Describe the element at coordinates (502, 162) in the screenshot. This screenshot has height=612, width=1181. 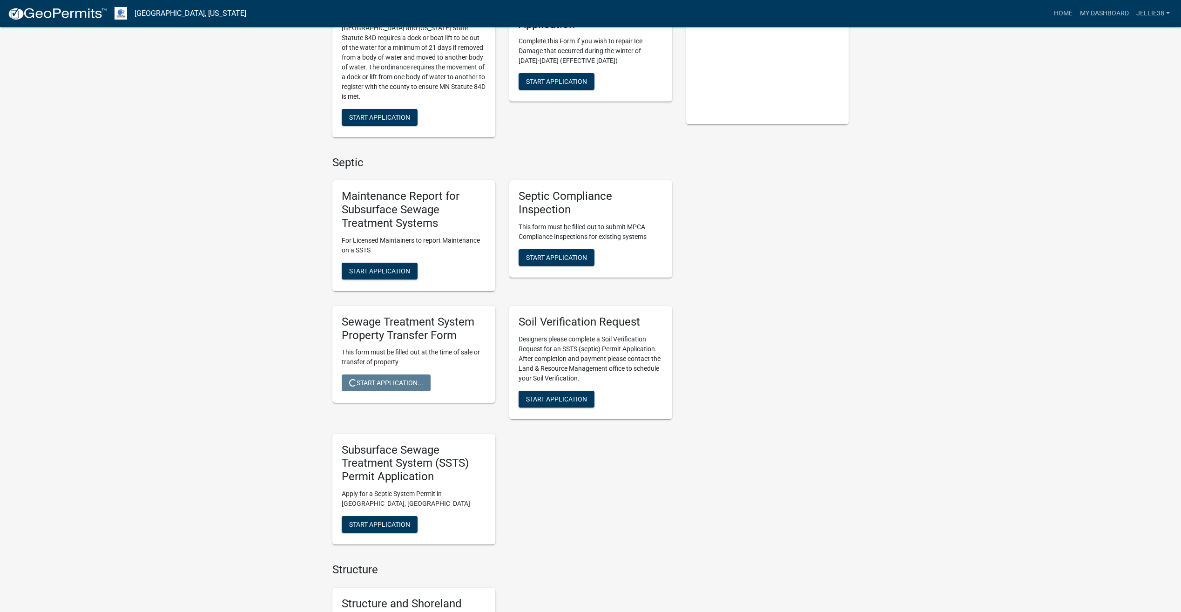
I see `h4: Septic` at that location.